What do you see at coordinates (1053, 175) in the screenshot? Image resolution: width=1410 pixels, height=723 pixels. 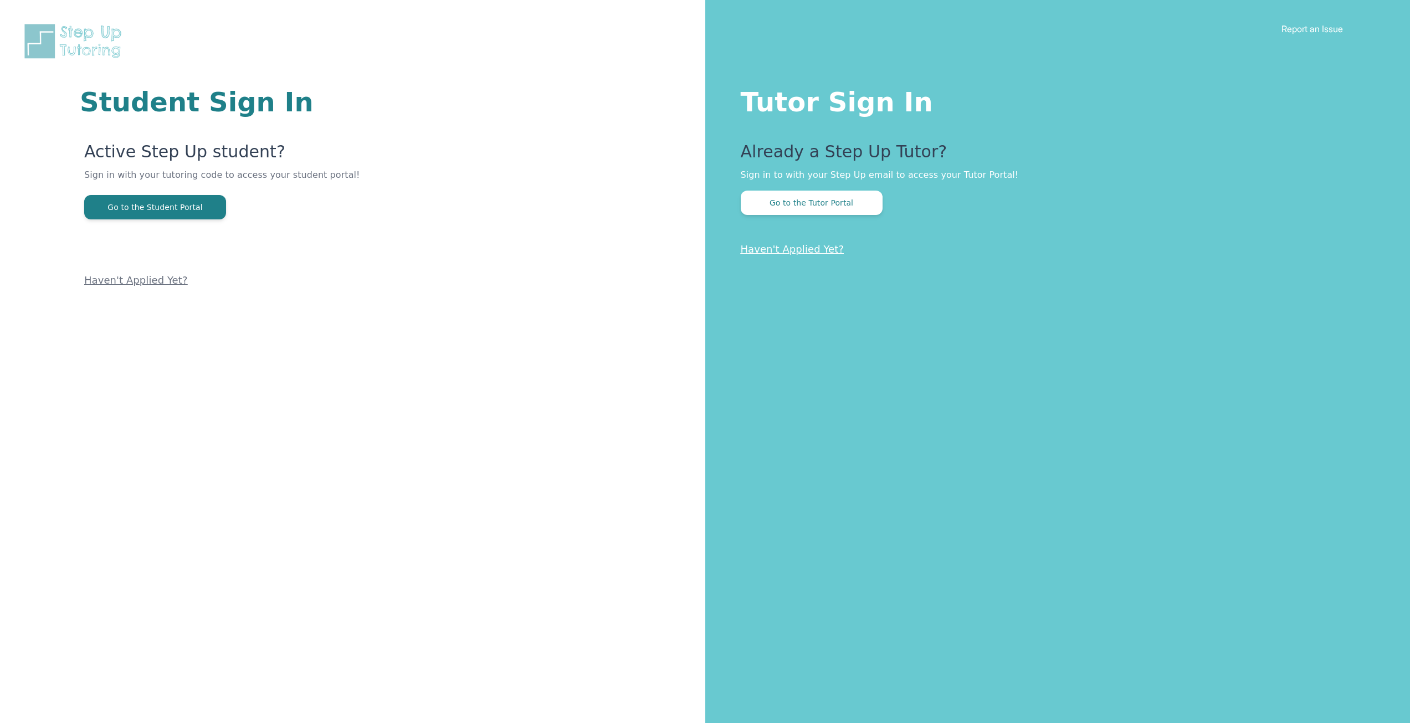 I see `p: Sign in to with your Step Up email to access your Tutor Portal!` at bounding box center [1053, 175].